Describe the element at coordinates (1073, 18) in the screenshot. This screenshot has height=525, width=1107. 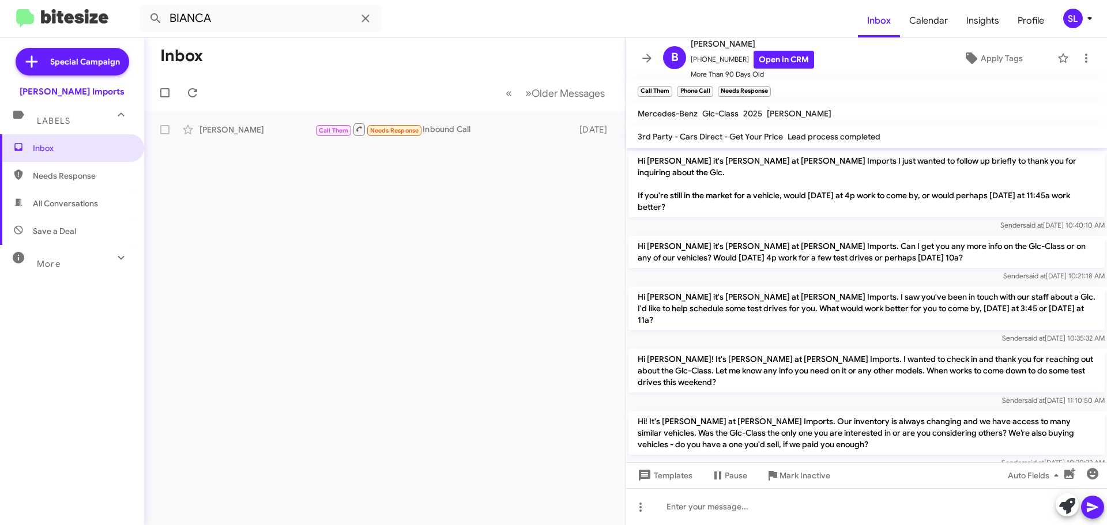
I see `button: SL` at that location.